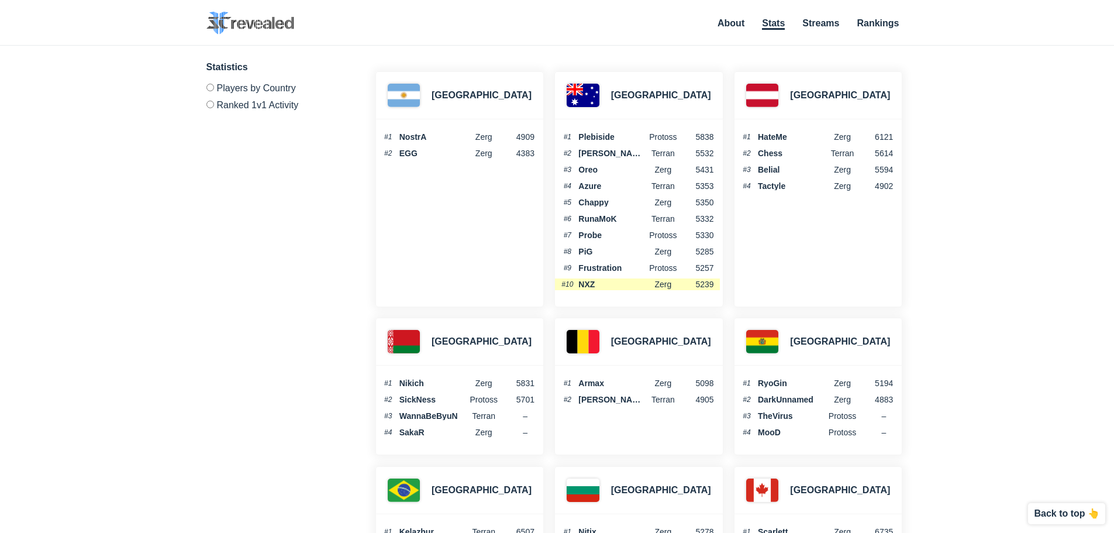 This screenshot has height=533, width=1114. What do you see at coordinates (876, 137) in the screenshot?
I see `span: 6121` at bounding box center [876, 137].